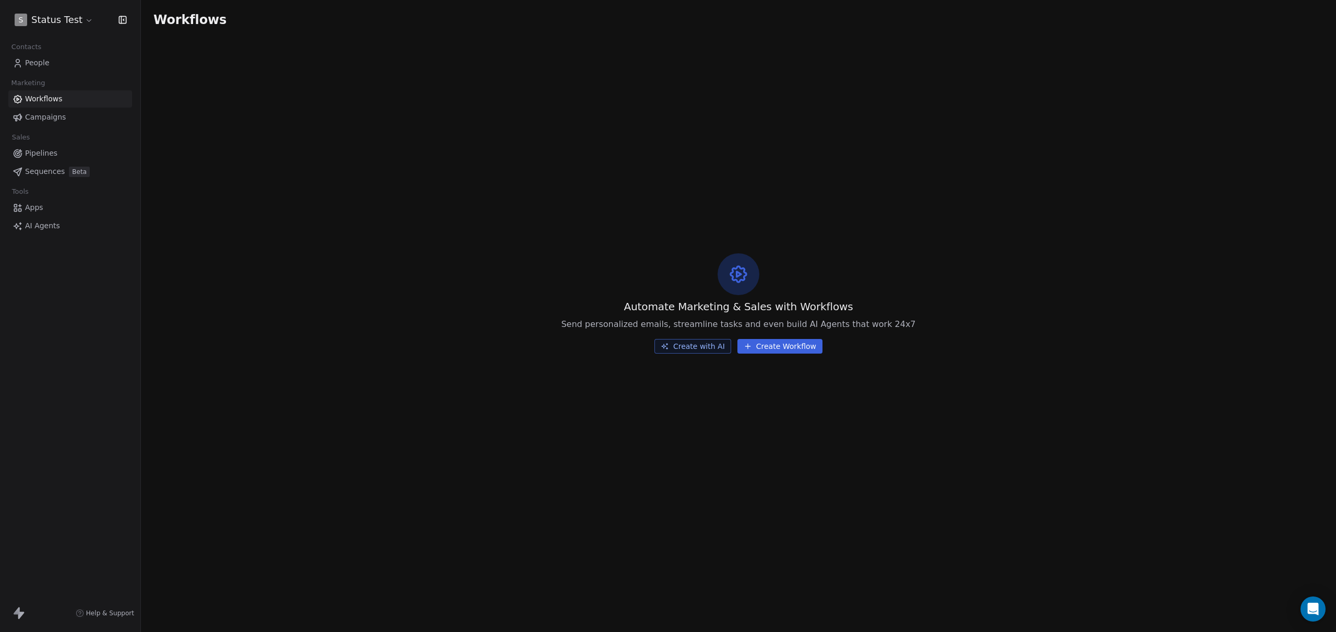 This screenshot has height=632, width=1336. Describe the element at coordinates (110, 613) in the screenshot. I see `span: Help & Support` at that location.